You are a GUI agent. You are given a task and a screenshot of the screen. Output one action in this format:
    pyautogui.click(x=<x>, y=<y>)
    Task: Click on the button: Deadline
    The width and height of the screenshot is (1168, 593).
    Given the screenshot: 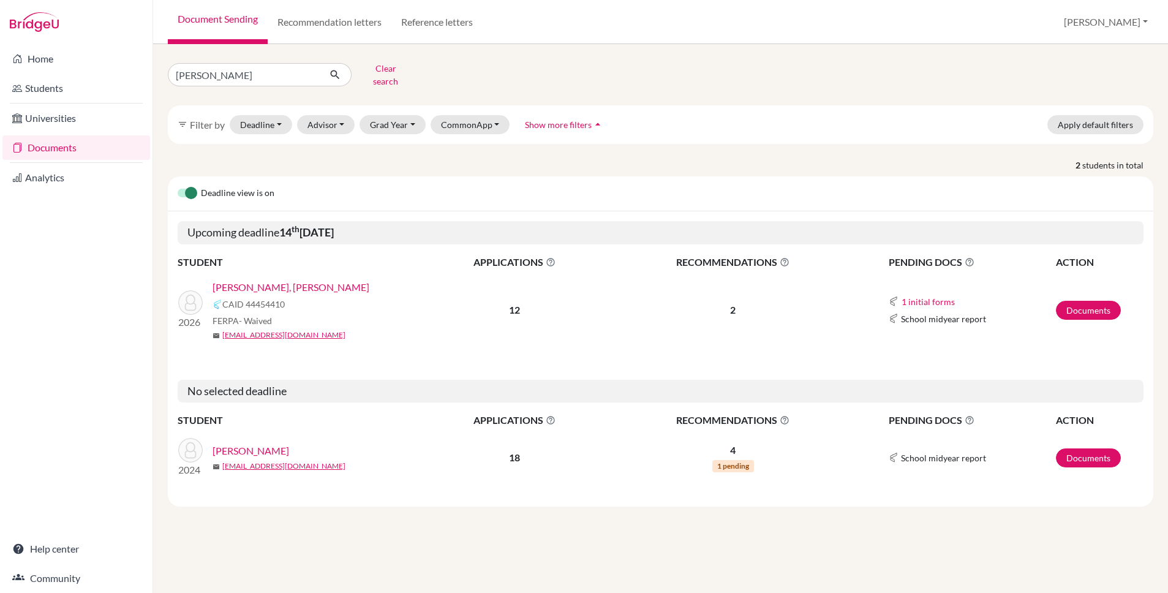 What is the action you would take?
    pyautogui.click(x=261, y=124)
    